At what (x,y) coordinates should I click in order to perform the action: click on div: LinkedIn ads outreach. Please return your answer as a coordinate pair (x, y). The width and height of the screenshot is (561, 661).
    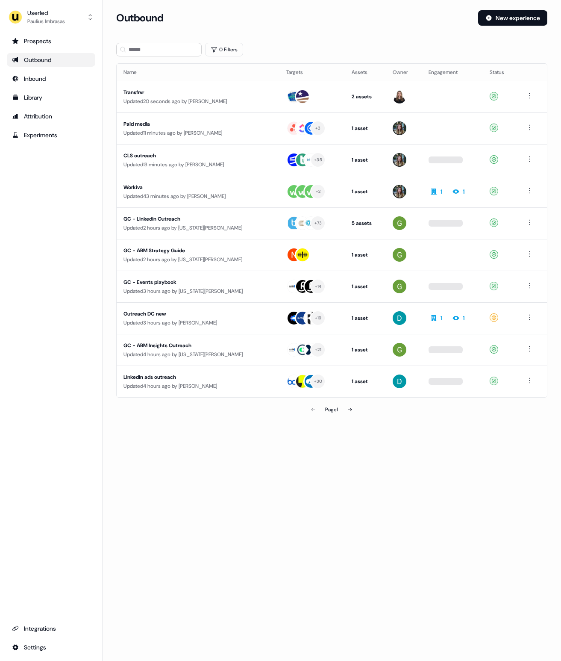
    Looking at the image, I should click on (194, 377).